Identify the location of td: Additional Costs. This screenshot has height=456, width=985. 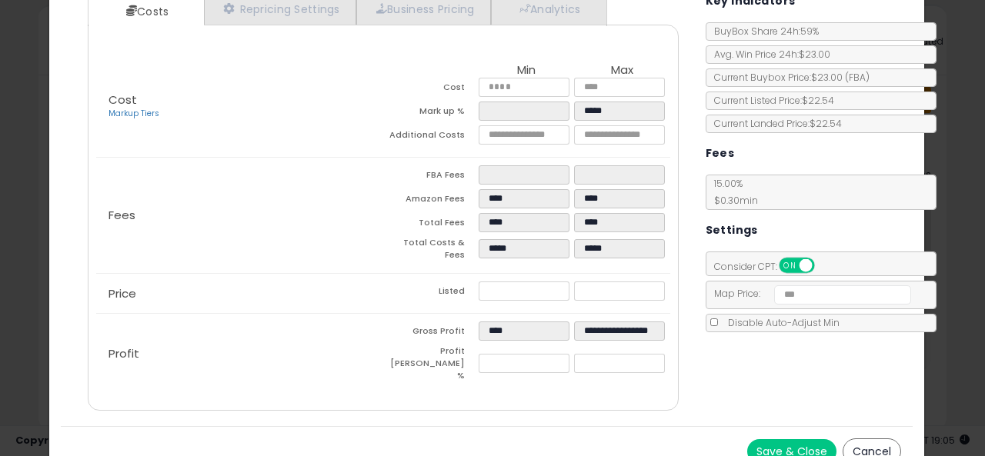
(431, 137).